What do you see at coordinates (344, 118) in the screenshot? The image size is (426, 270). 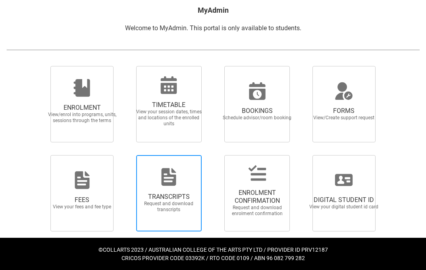 I see `span: View/Create support request` at bounding box center [344, 118].